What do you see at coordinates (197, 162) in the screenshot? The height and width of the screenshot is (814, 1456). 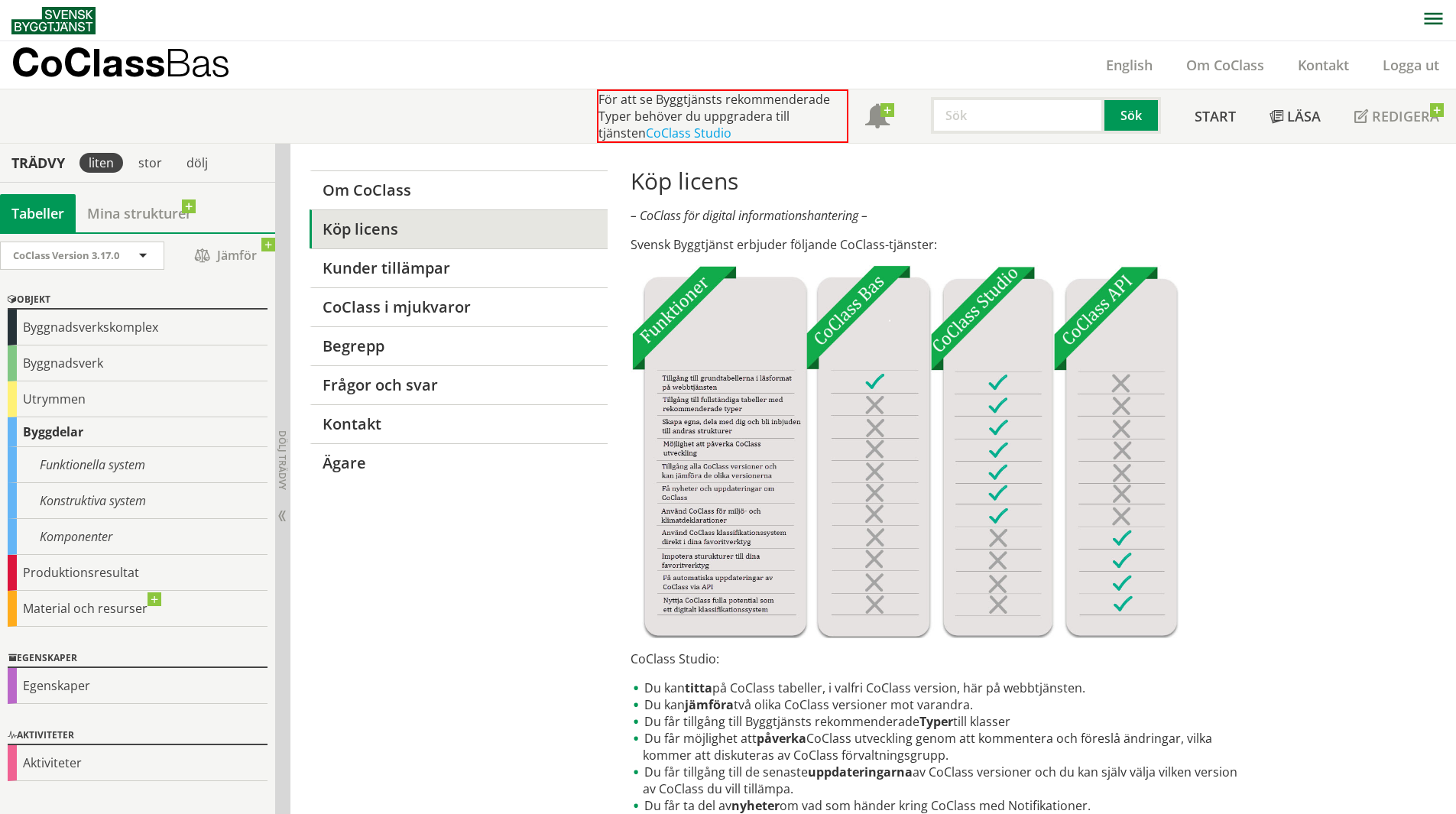 I see `div: dölj` at bounding box center [197, 162].